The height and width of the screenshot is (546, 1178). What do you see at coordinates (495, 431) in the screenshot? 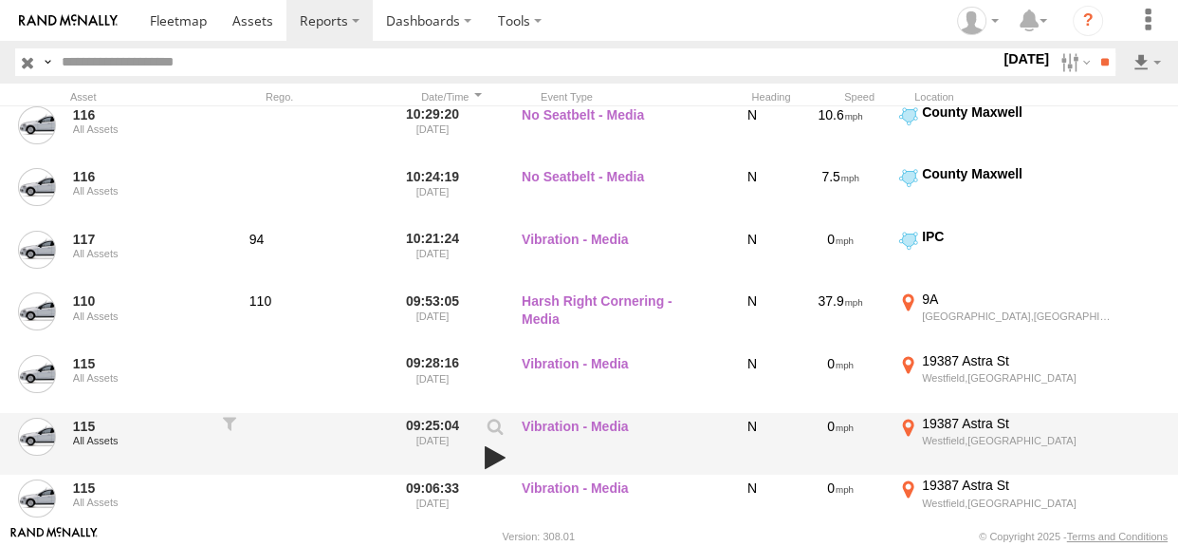
I see `label: View Event Parameters` at bounding box center [495, 431].